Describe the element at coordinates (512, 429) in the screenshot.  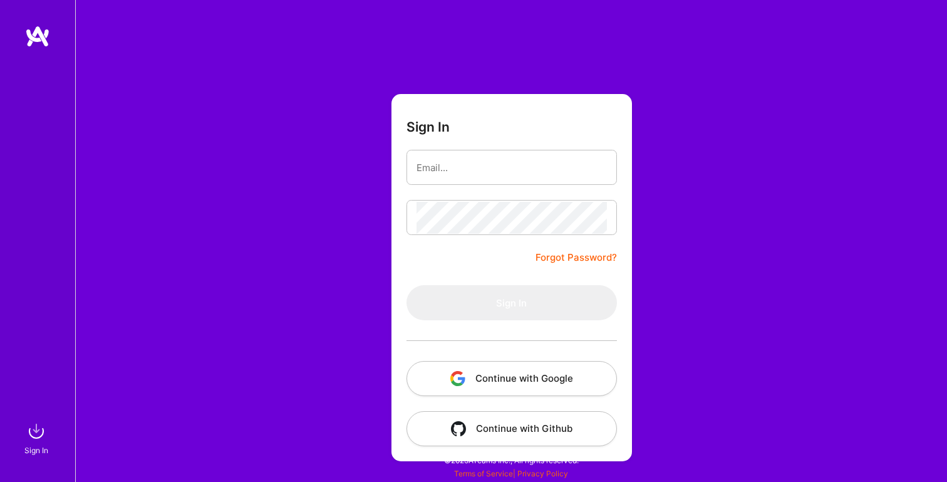
I see `button: Continue with Github` at that location.